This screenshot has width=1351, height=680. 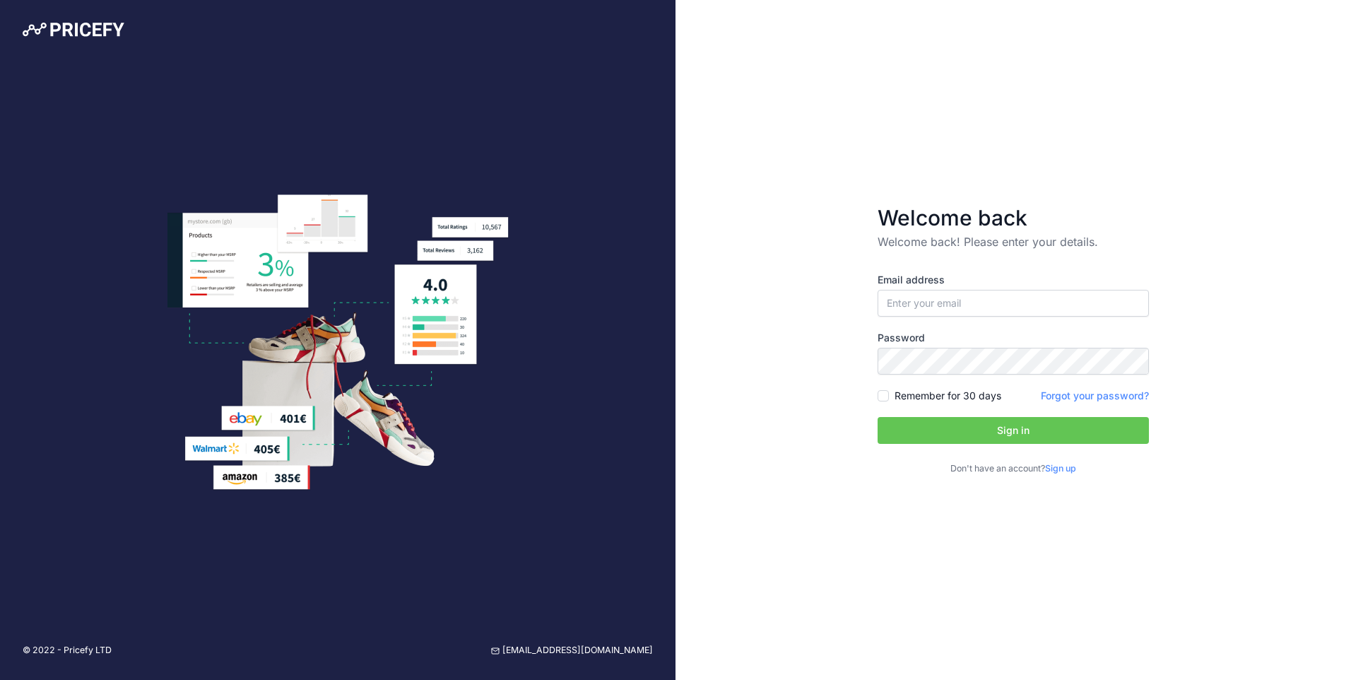 What do you see at coordinates (1014, 303) in the screenshot?
I see `input: Enter your email` at bounding box center [1014, 303].